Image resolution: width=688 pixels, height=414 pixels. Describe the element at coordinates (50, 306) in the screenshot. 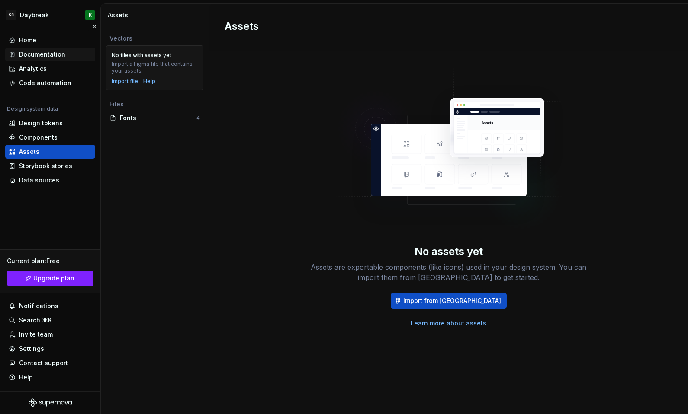

I see `button: Notifications` at that location.